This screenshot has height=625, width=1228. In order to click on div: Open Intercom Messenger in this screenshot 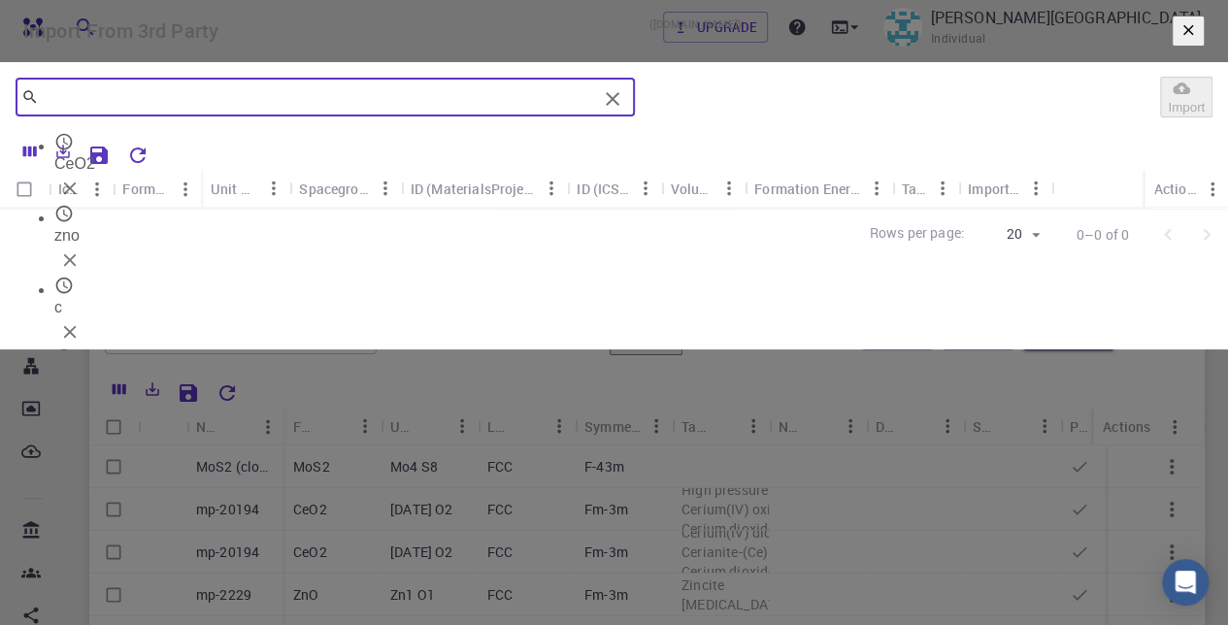, I will do `click(1185, 582)`.